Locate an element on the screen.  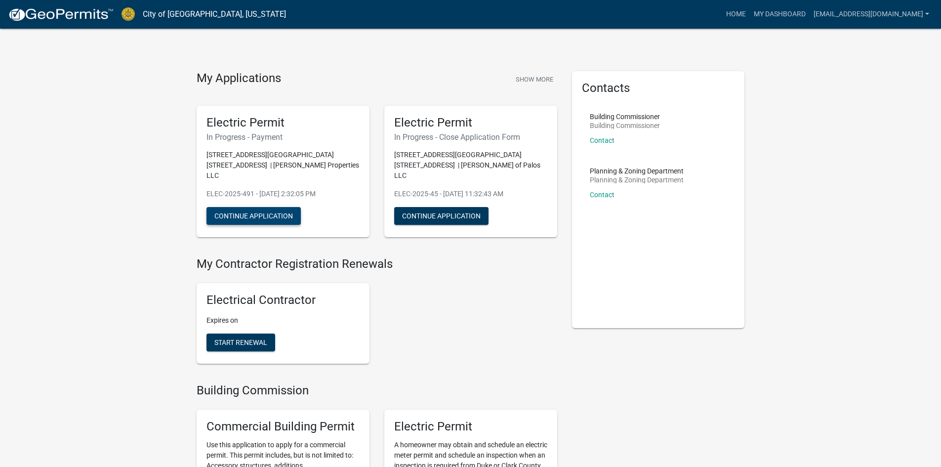
h5: Commercial Building Permit is located at coordinates (283, 426).